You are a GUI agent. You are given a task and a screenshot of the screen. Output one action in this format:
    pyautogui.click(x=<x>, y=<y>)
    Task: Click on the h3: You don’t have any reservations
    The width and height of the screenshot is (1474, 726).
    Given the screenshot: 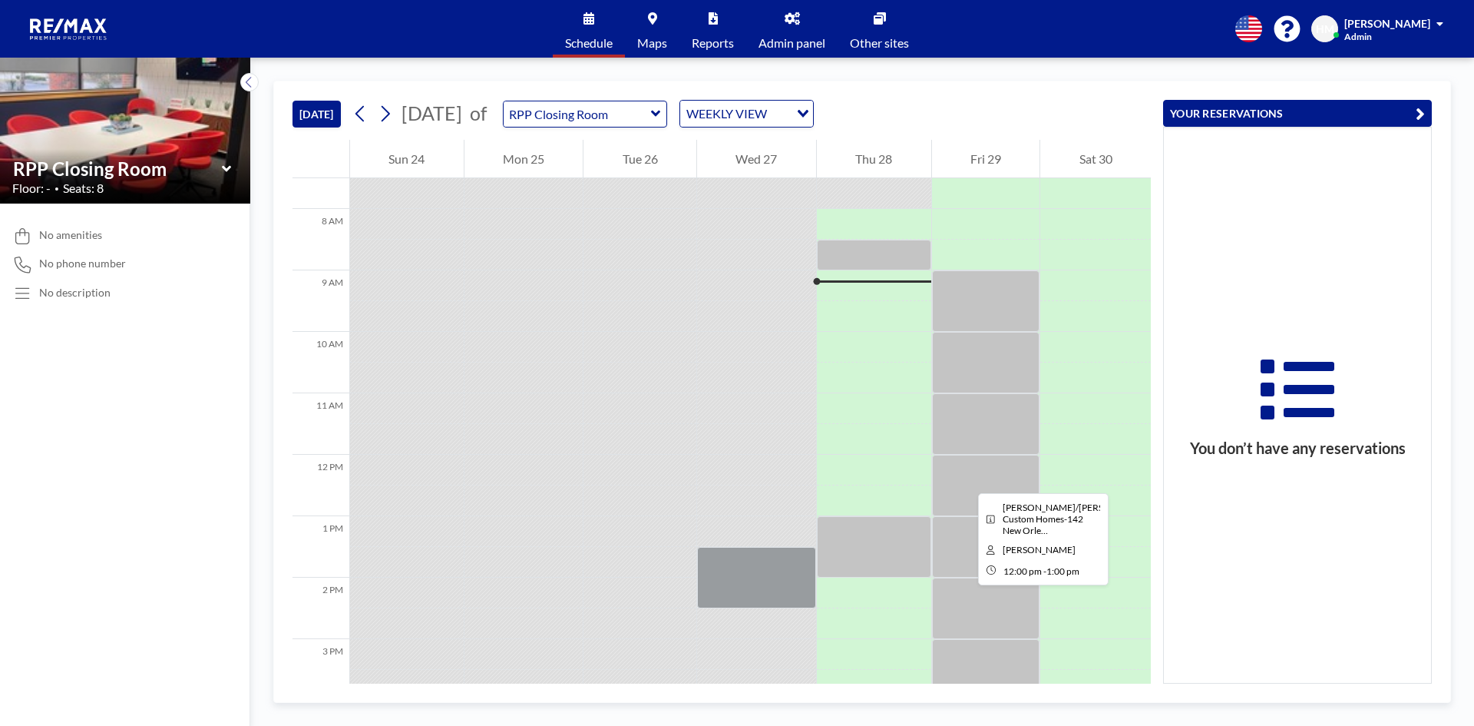 What is the action you would take?
    pyautogui.click(x=1298, y=448)
    